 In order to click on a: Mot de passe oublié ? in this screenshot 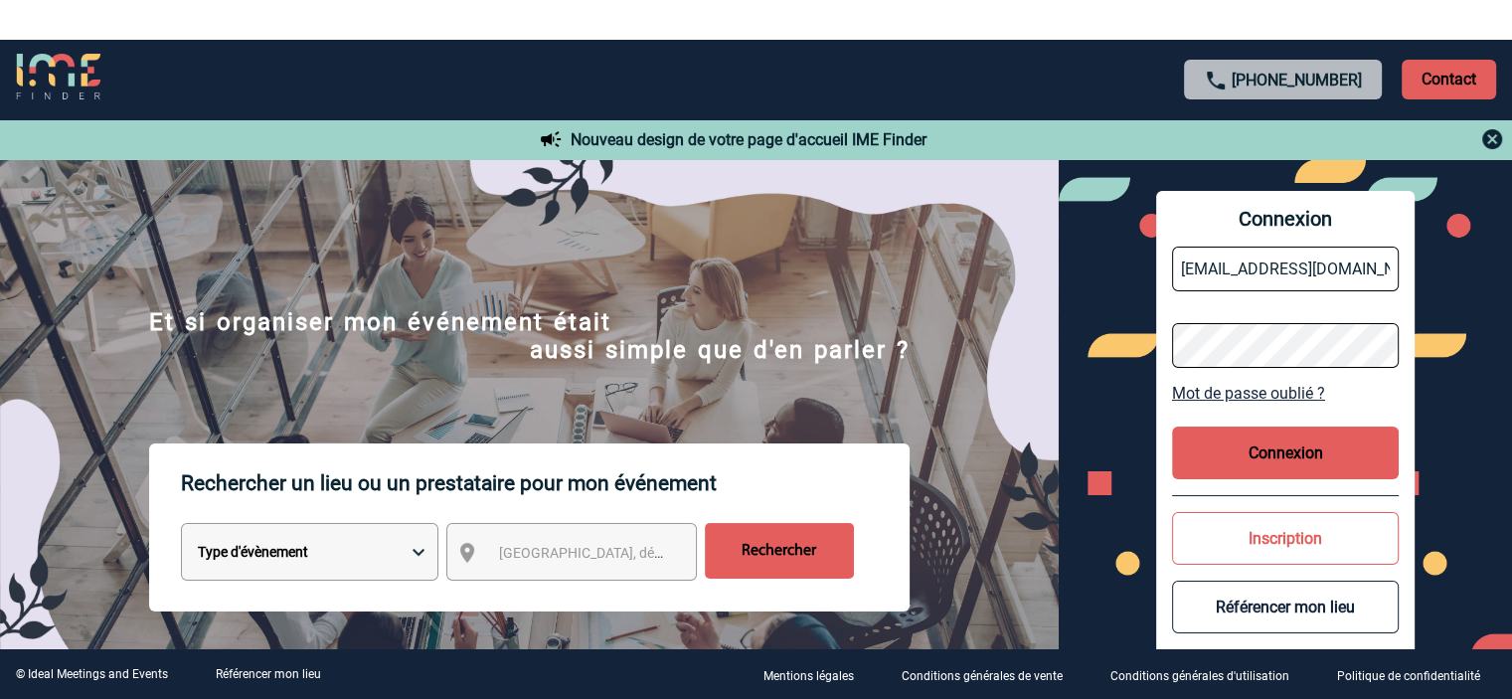, I will do `click(1286, 393)`.